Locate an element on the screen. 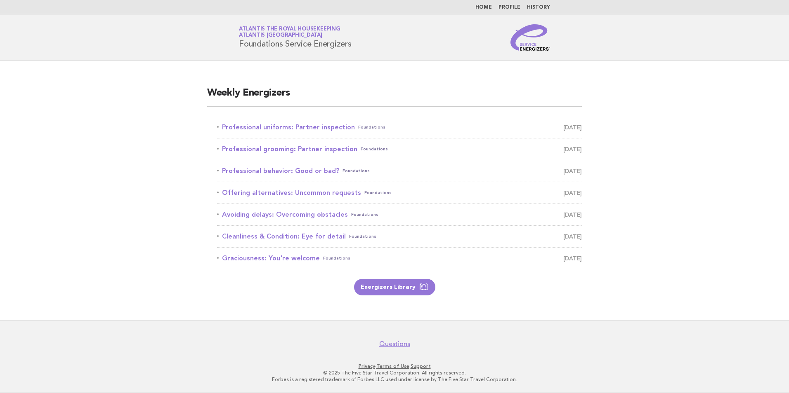  a: History is located at coordinates (538, 7).